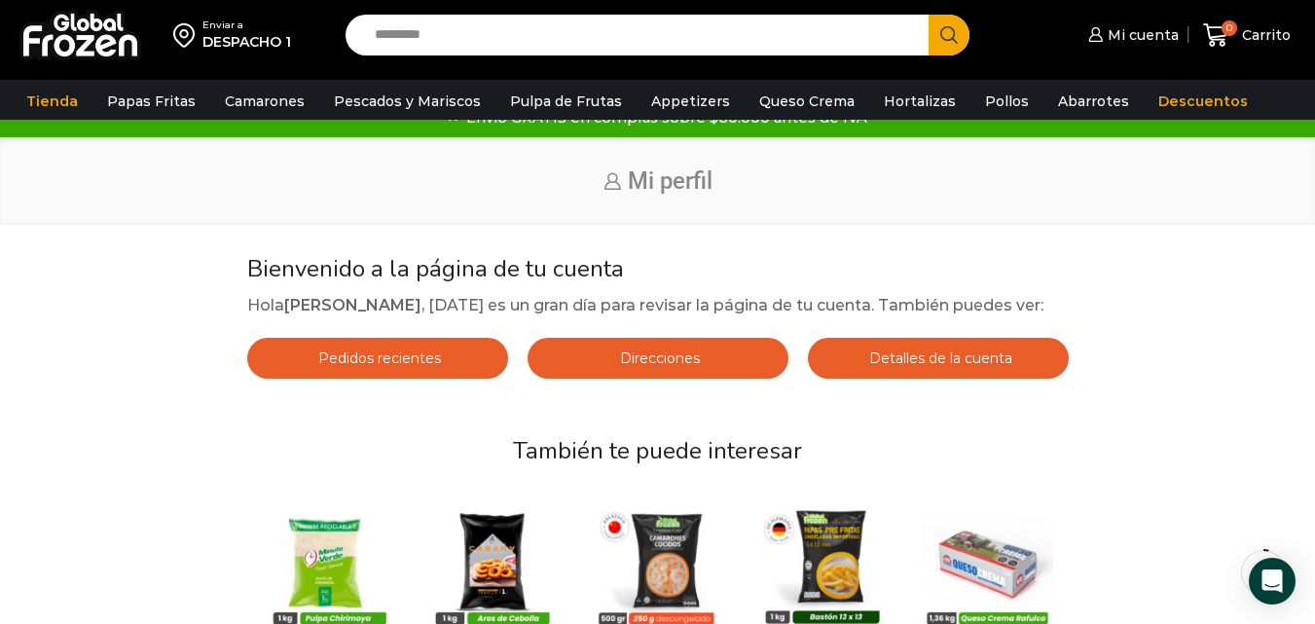 Image resolution: width=1315 pixels, height=624 pixels. I want to click on span: Mi cuenta, so click(1141, 35).